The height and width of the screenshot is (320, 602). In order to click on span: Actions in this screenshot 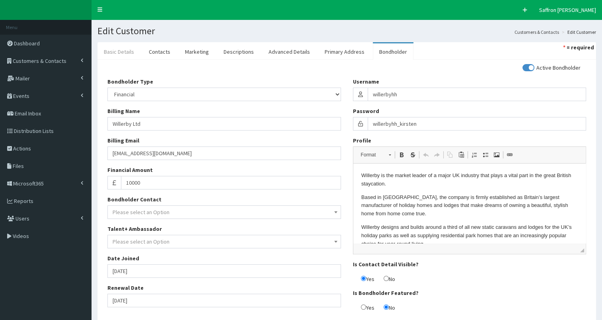, I will do `click(22, 148)`.